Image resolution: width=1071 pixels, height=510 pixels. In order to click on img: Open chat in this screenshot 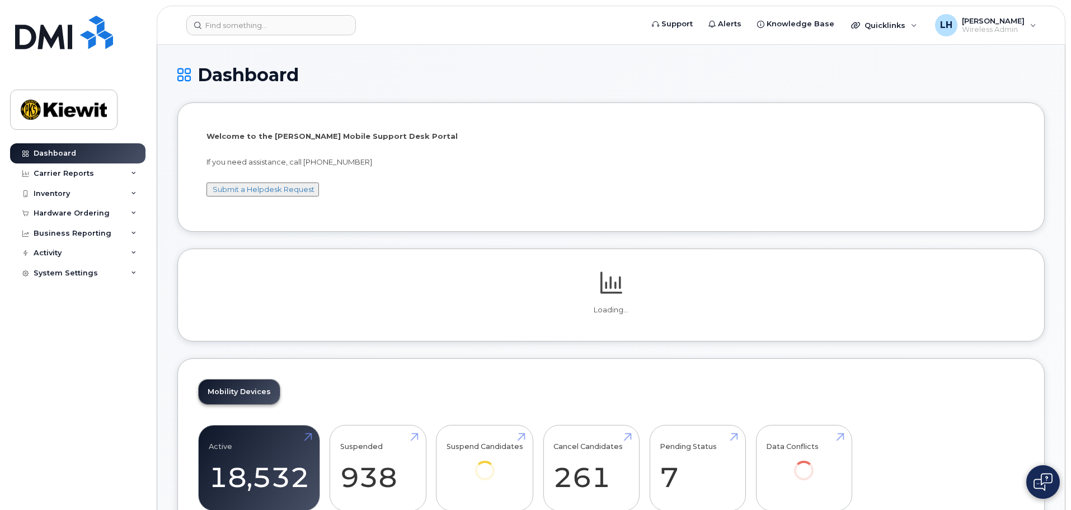, I will do `click(1043, 482)`.